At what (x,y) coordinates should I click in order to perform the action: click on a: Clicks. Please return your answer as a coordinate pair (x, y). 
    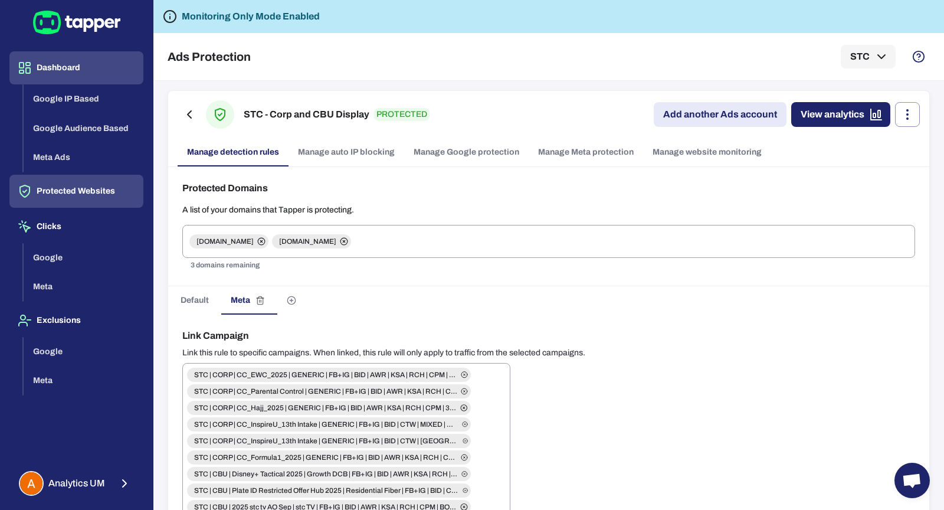
    Looking at the image, I should click on (76, 225).